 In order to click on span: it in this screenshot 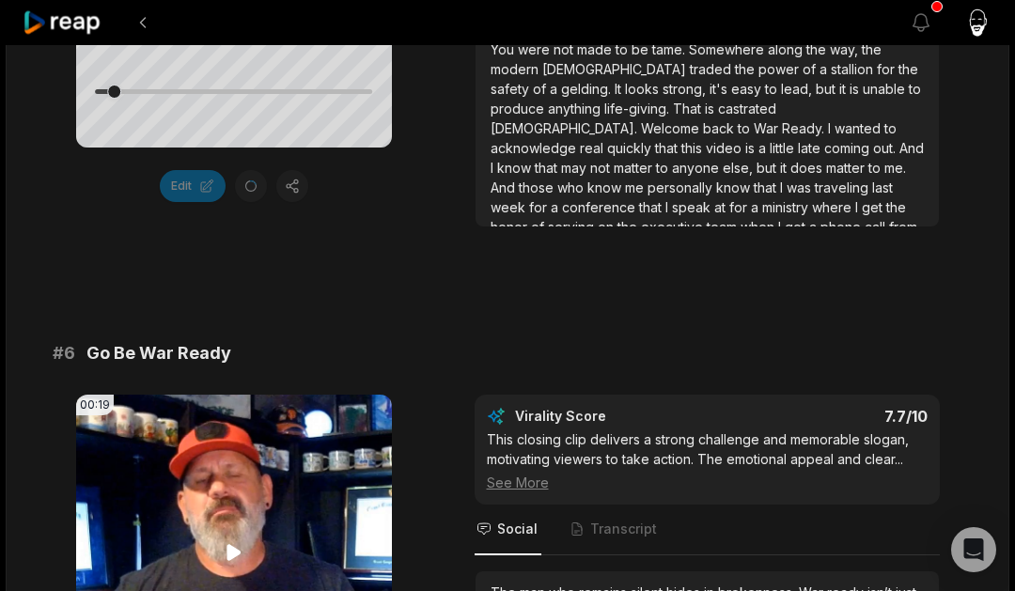, I will do `click(784, 167)`.